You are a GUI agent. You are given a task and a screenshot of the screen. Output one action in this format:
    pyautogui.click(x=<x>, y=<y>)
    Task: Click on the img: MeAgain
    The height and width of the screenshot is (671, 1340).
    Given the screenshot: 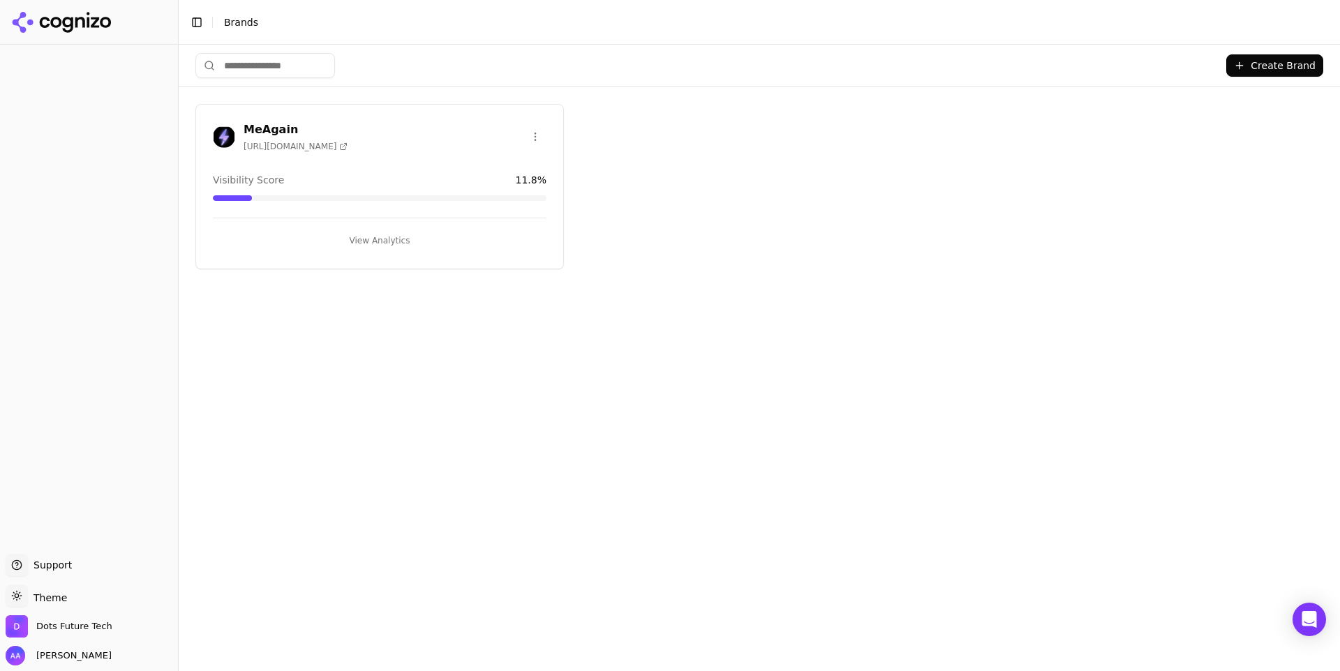 What is the action you would take?
    pyautogui.click(x=224, y=137)
    